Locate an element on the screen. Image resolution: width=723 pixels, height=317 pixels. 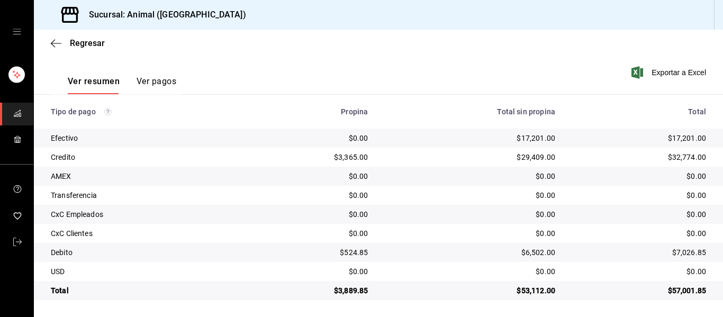
div: navigation tabs is located at coordinates (122, 85).